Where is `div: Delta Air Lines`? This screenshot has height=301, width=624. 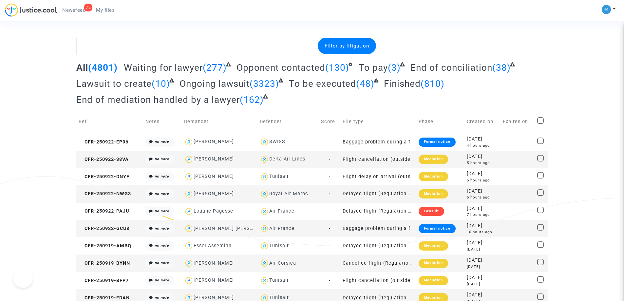 div: Delta Air Lines is located at coordinates (287, 159).